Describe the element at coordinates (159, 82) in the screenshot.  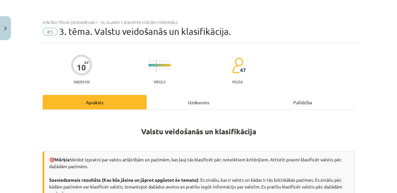
I see `p: Viegls` at that location.